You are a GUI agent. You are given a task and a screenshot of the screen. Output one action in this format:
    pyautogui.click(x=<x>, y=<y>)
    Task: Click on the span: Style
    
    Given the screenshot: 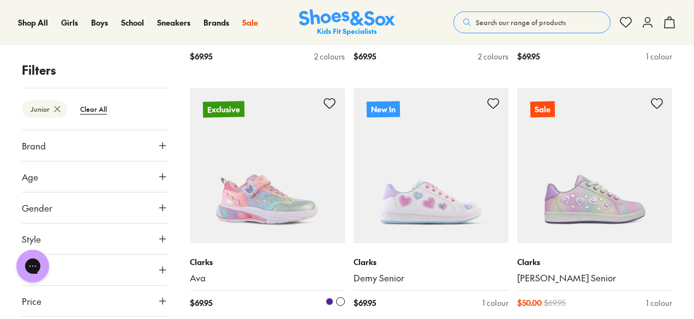 What is the action you would take?
    pyautogui.click(x=31, y=239)
    